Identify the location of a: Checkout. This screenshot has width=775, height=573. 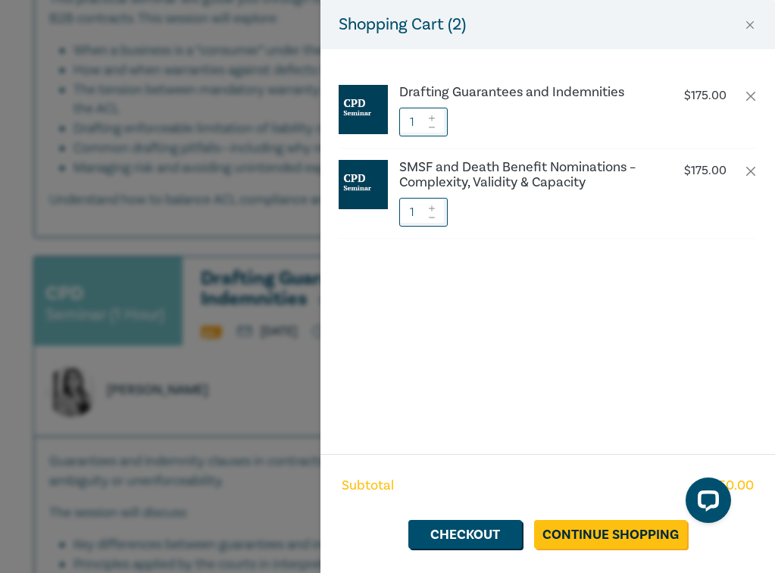
(465, 534).